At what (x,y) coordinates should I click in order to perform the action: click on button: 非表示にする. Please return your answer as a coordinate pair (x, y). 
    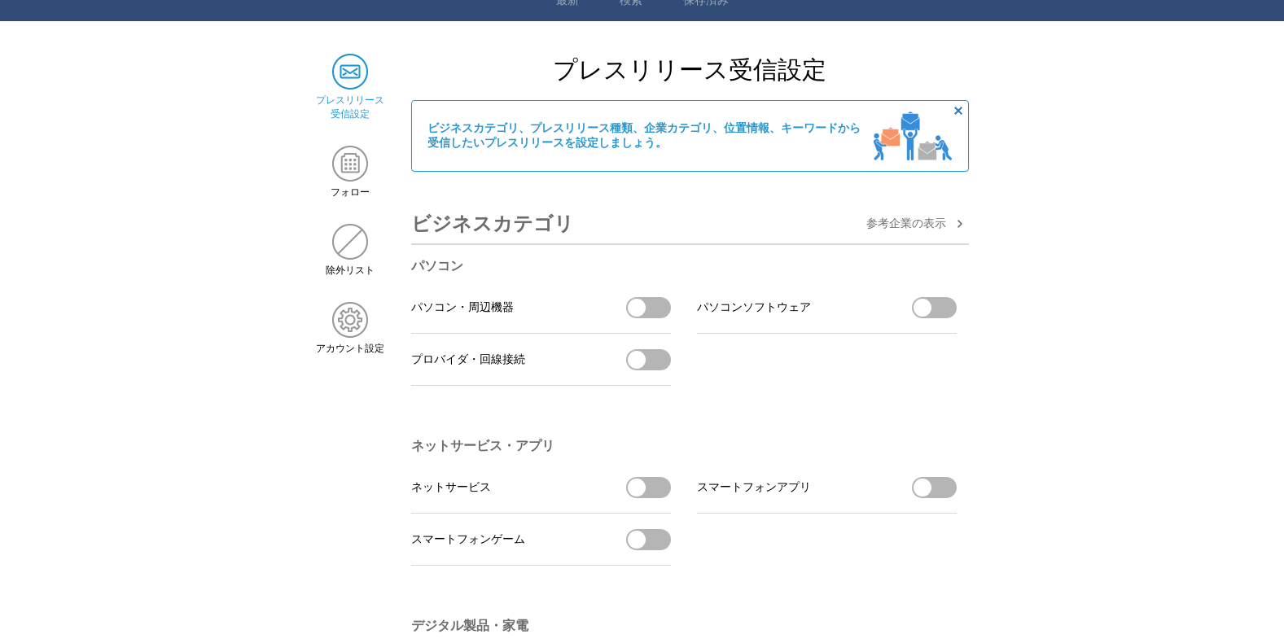
    Looking at the image, I should click on (958, 111).